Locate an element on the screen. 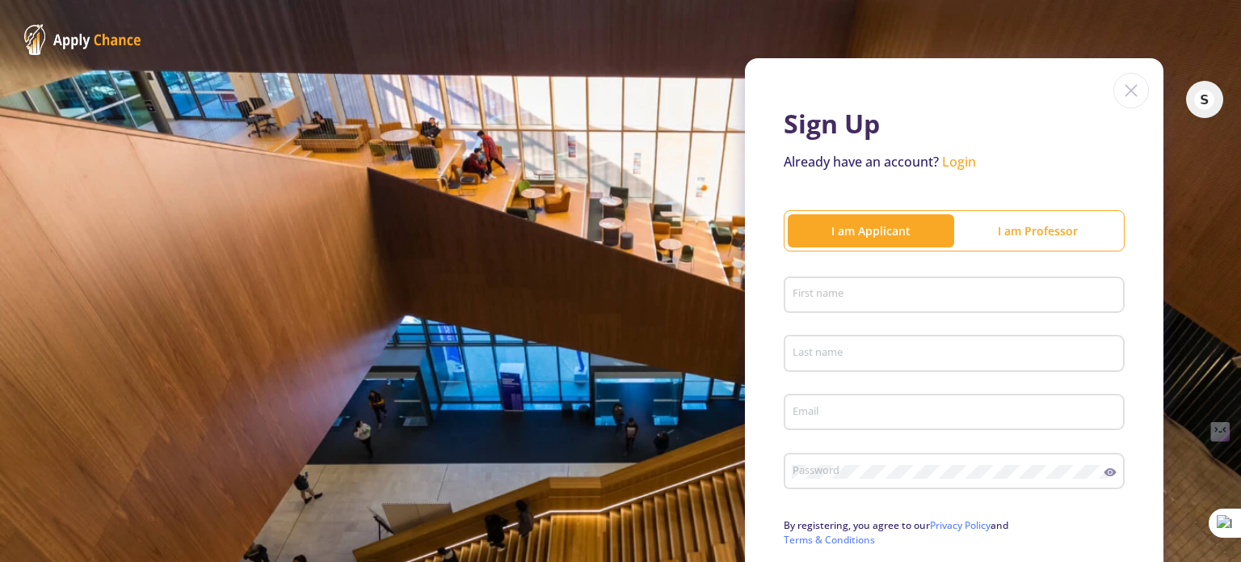 The height and width of the screenshot is (562, 1241). h1: Sign Up is located at coordinates (954, 124).